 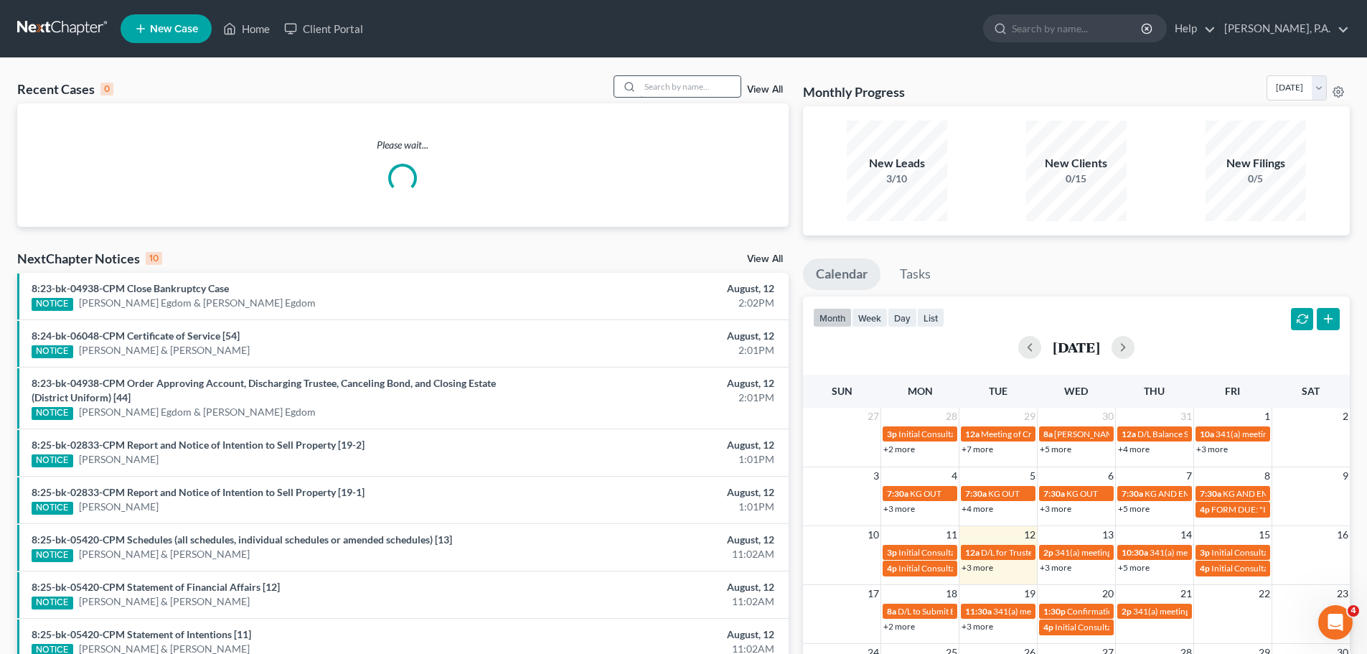 What do you see at coordinates (1076, 179) in the screenshot?
I see `div: 0/15` at bounding box center [1076, 179].